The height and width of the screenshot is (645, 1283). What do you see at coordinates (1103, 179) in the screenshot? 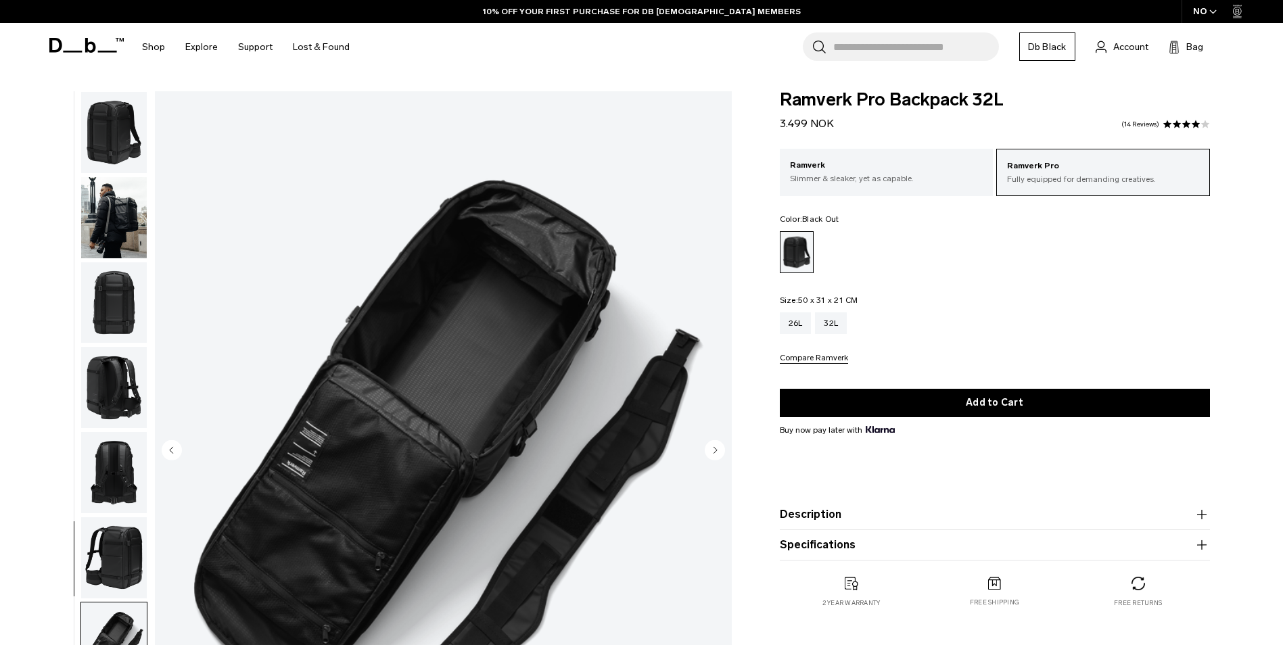
I see `p: Fully equipped for demanding creatives.` at bounding box center [1103, 179].